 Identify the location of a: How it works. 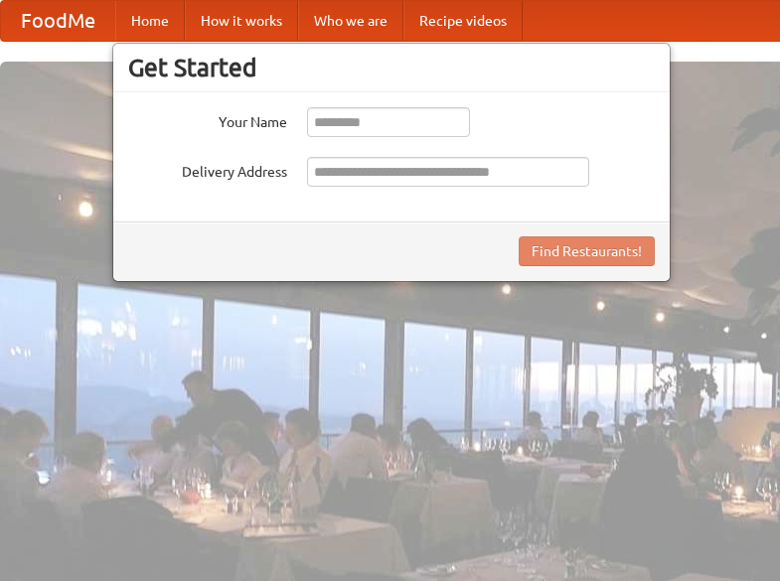
(241, 21).